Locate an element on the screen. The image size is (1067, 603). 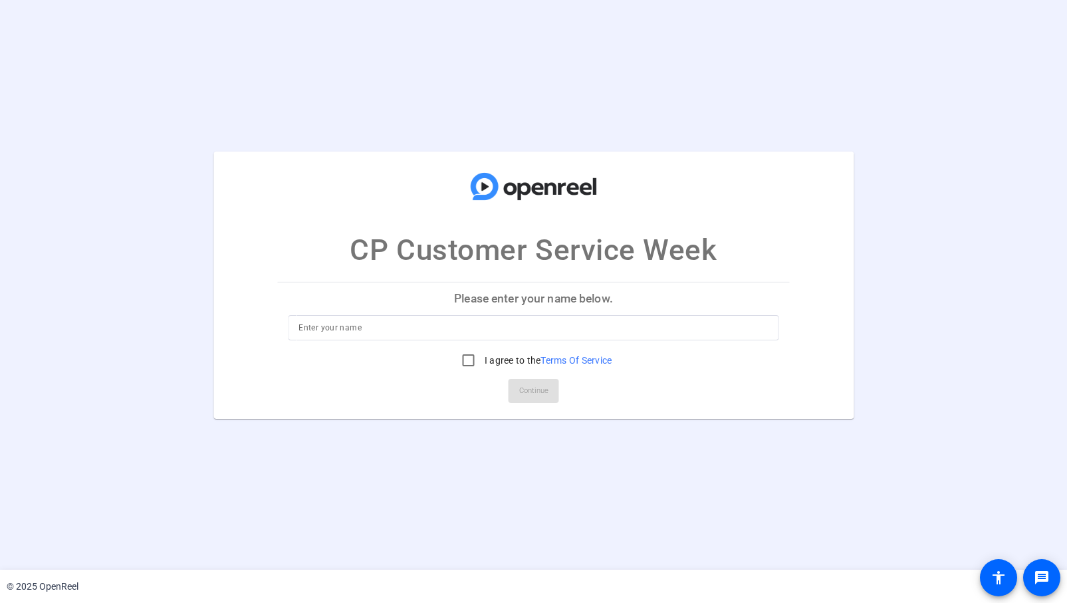
p: Please enter your name below. is located at coordinates (533, 299).